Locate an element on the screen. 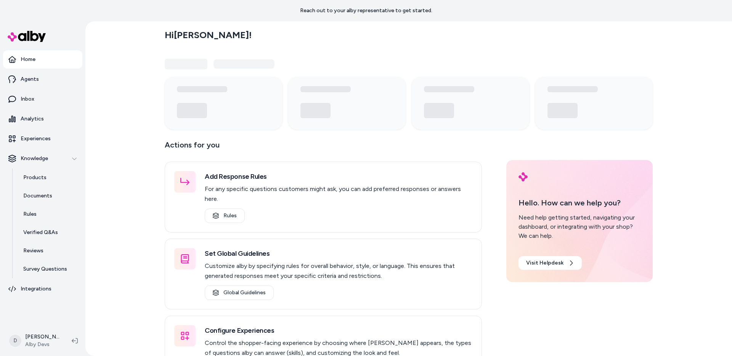  a: Reviews is located at coordinates (49, 251).